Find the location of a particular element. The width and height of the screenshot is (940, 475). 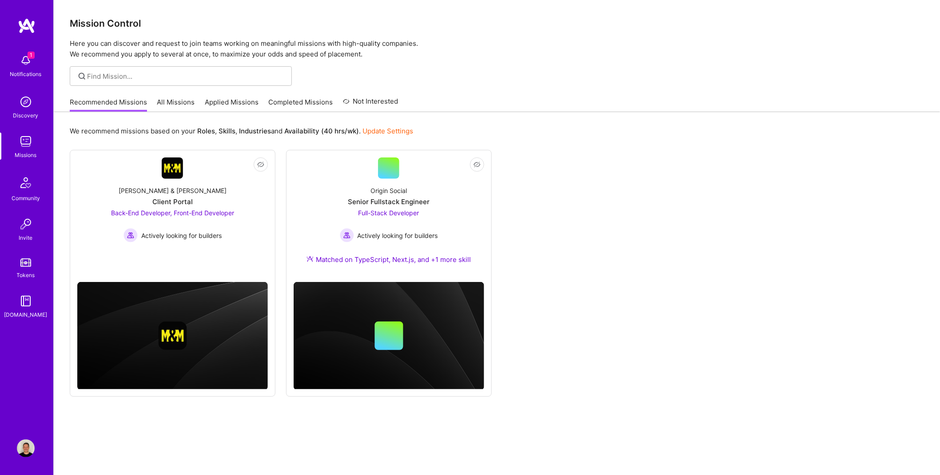

h3: Mission Control is located at coordinates (497, 23).